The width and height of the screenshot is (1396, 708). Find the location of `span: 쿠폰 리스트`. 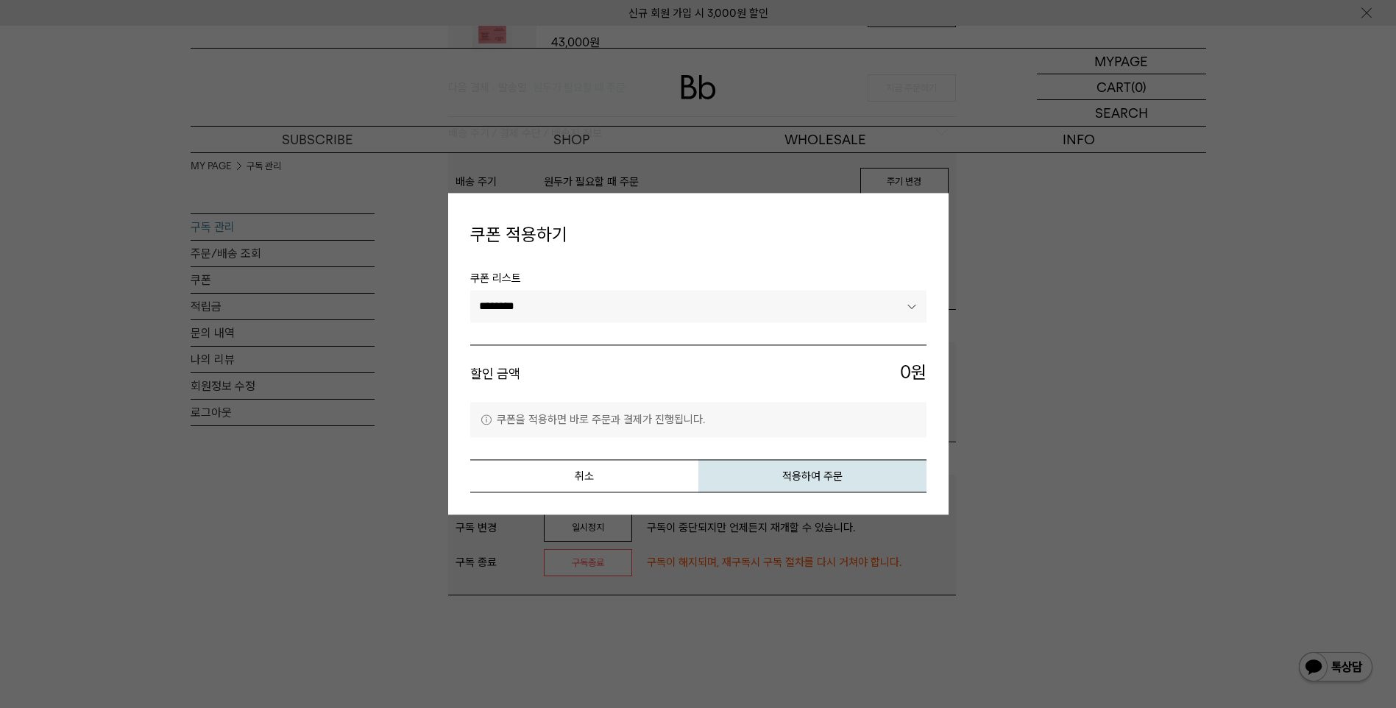

span: 쿠폰 리스트 is located at coordinates (698, 280).